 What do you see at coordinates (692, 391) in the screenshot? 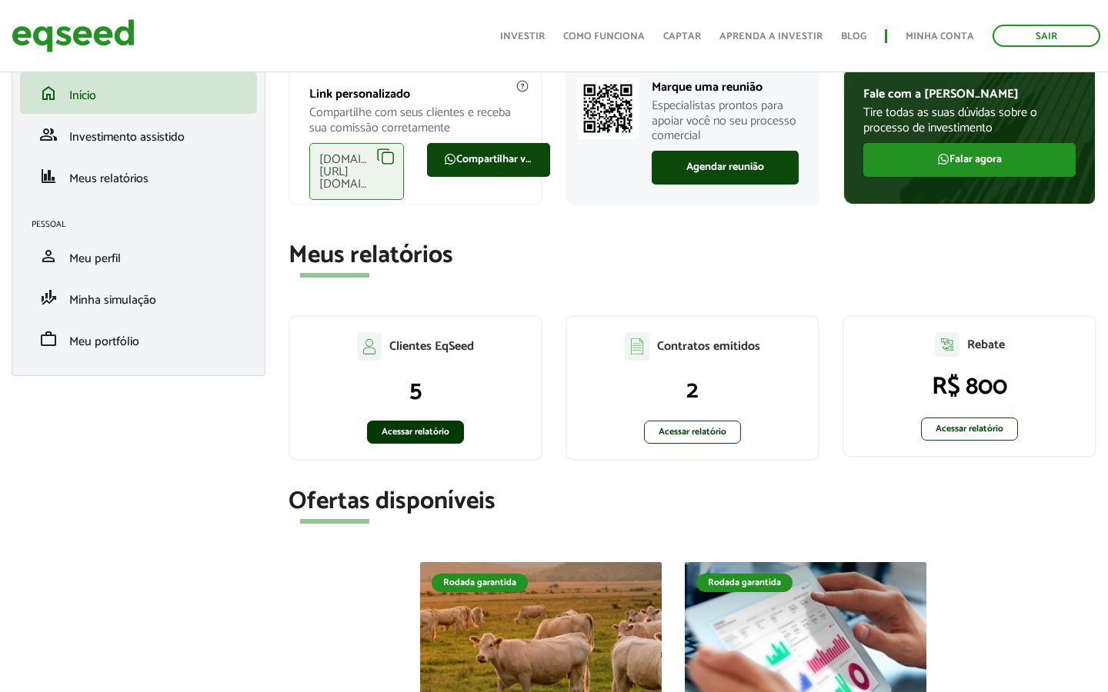
I see `p: 2` at bounding box center [692, 391].